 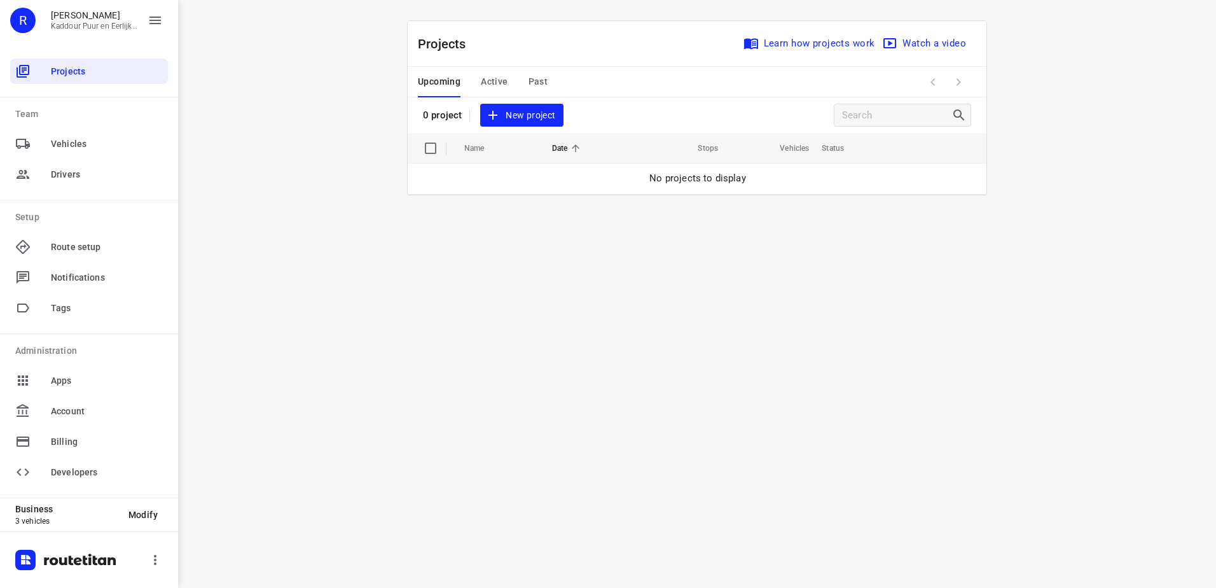 I want to click on p: Rachid Kaddour, so click(x=94, y=15).